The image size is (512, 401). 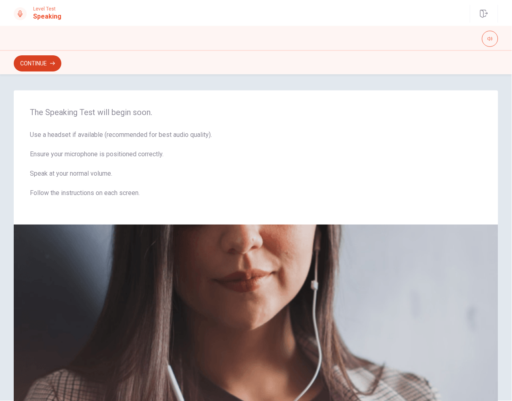 I want to click on span: Use a headset if available (recommended for best audio quality). Ensure your microphone is positi..., so click(x=256, y=169).